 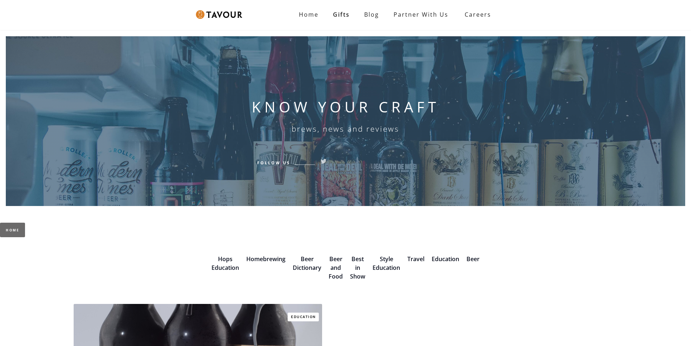 What do you see at coordinates (372, 15) in the screenshot?
I see `a: Blog` at bounding box center [372, 15].